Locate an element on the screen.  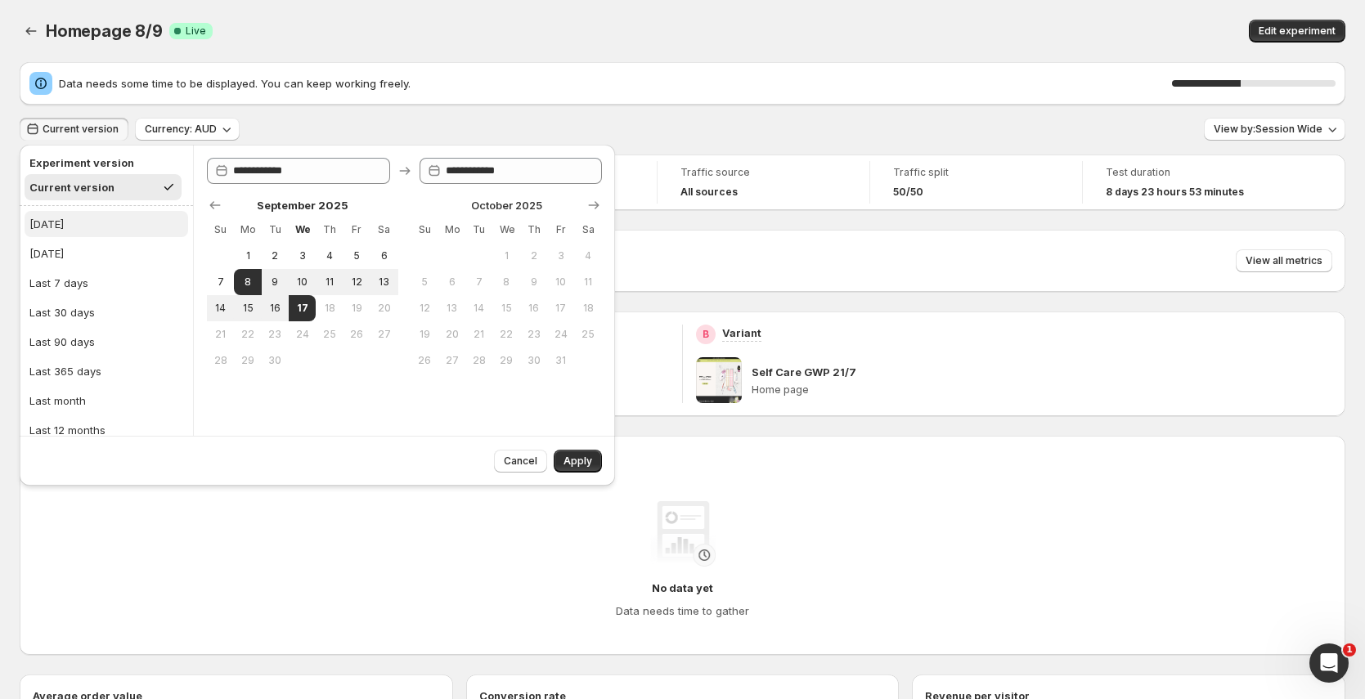
button: Cancel is located at coordinates (520, 461).